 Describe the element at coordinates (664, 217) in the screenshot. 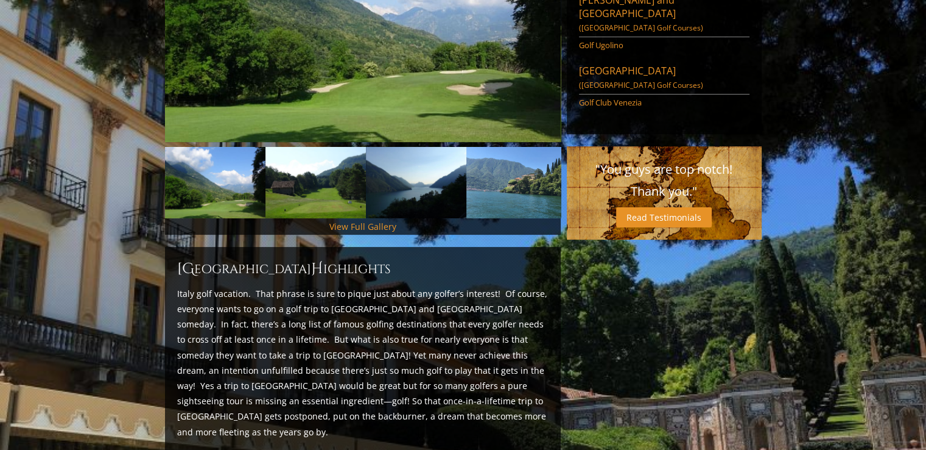

I see `a: Read Testimonials` at that location.